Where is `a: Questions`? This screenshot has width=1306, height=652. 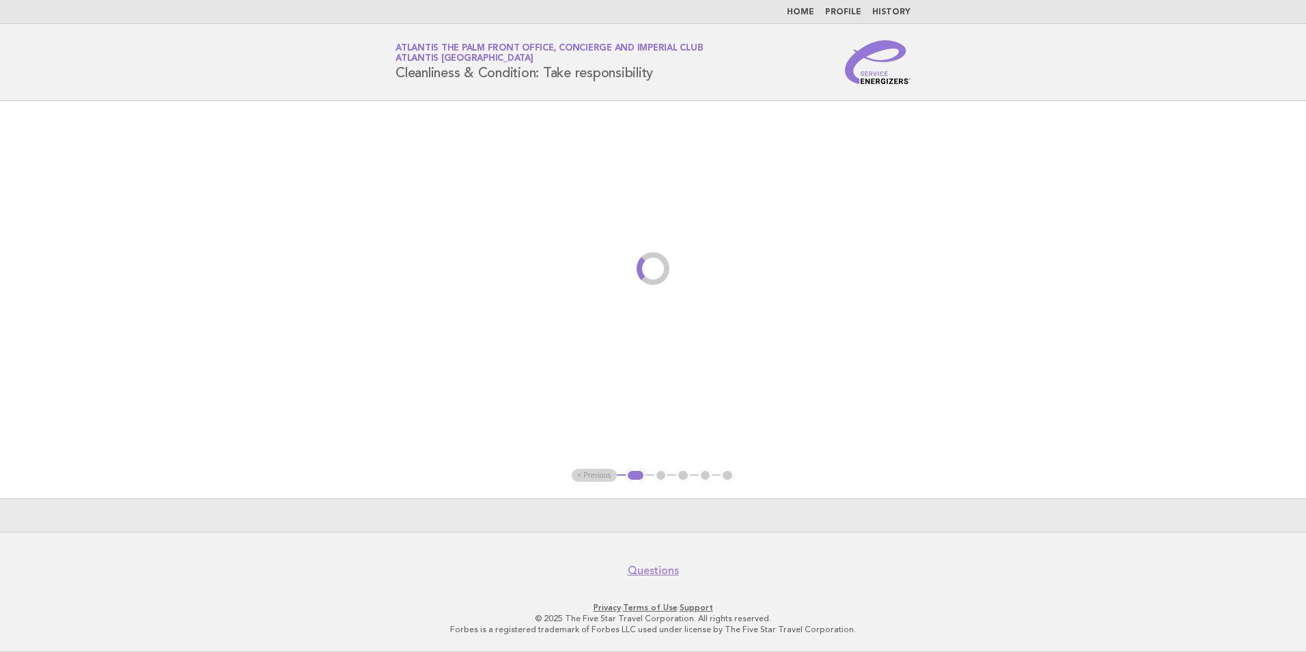 a: Questions is located at coordinates (653, 570).